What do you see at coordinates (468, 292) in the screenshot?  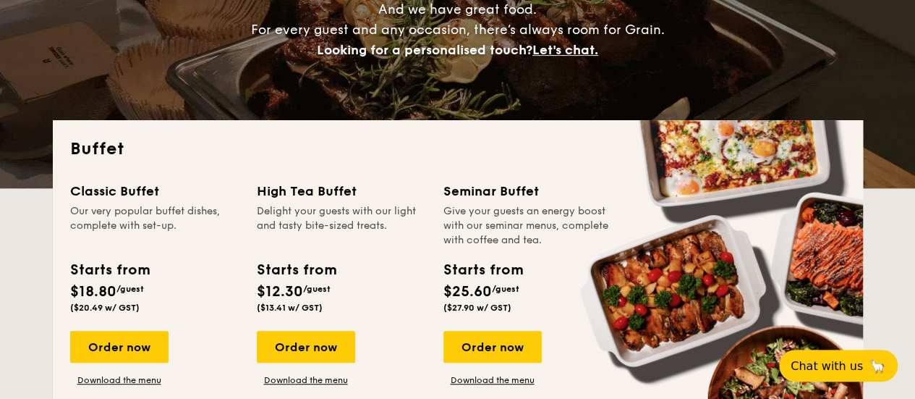 I see `span: $25.60` at bounding box center [468, 292].